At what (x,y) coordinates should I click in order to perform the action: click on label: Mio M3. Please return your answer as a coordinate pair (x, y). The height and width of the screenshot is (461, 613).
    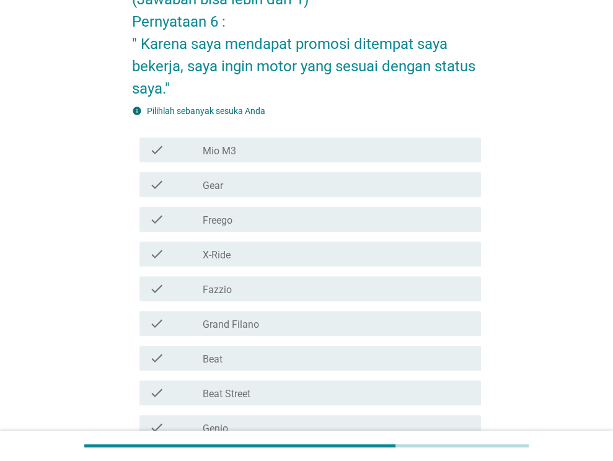
    Looking at the image, I should click on (219, 151).